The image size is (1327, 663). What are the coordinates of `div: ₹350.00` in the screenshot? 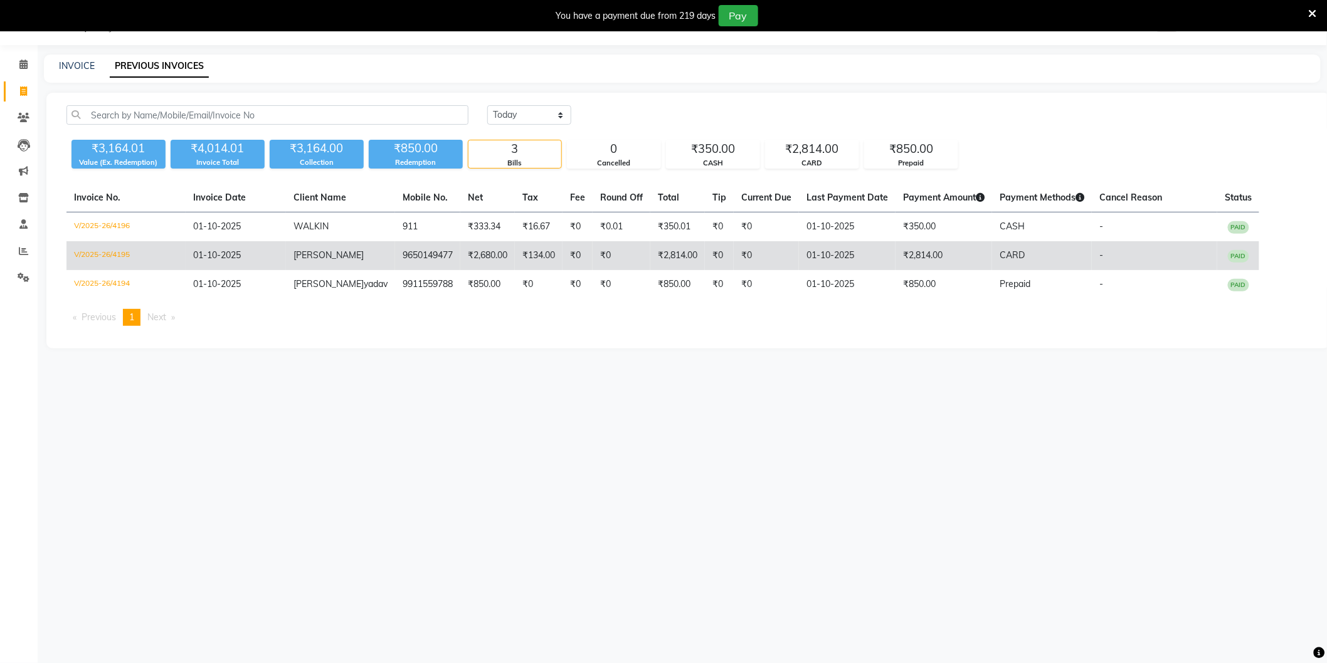 It's located at (713, 149).